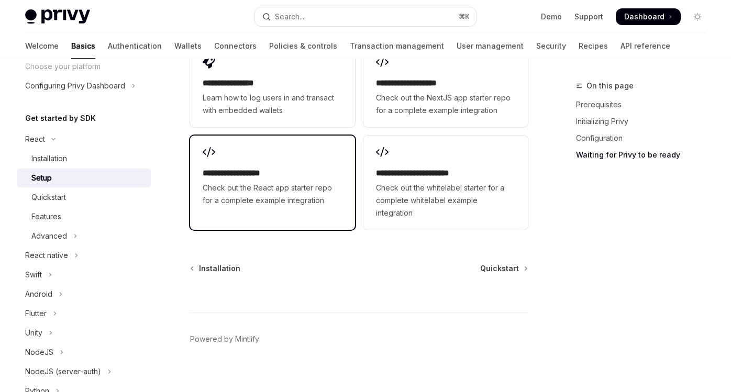 This screenshot has height=392, width=731. Describe the element at coordinates (84, 333) in the screenshot. I see `button: Toggle Unity section` at that location.